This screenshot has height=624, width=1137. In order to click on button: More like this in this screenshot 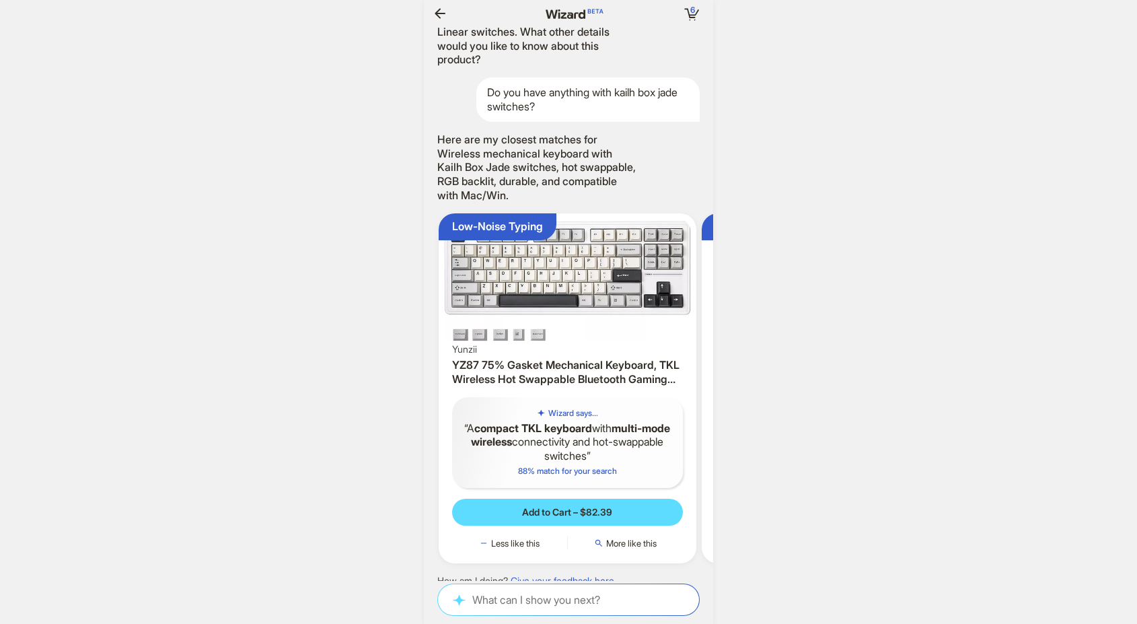, I will do `click(625, 543)`.